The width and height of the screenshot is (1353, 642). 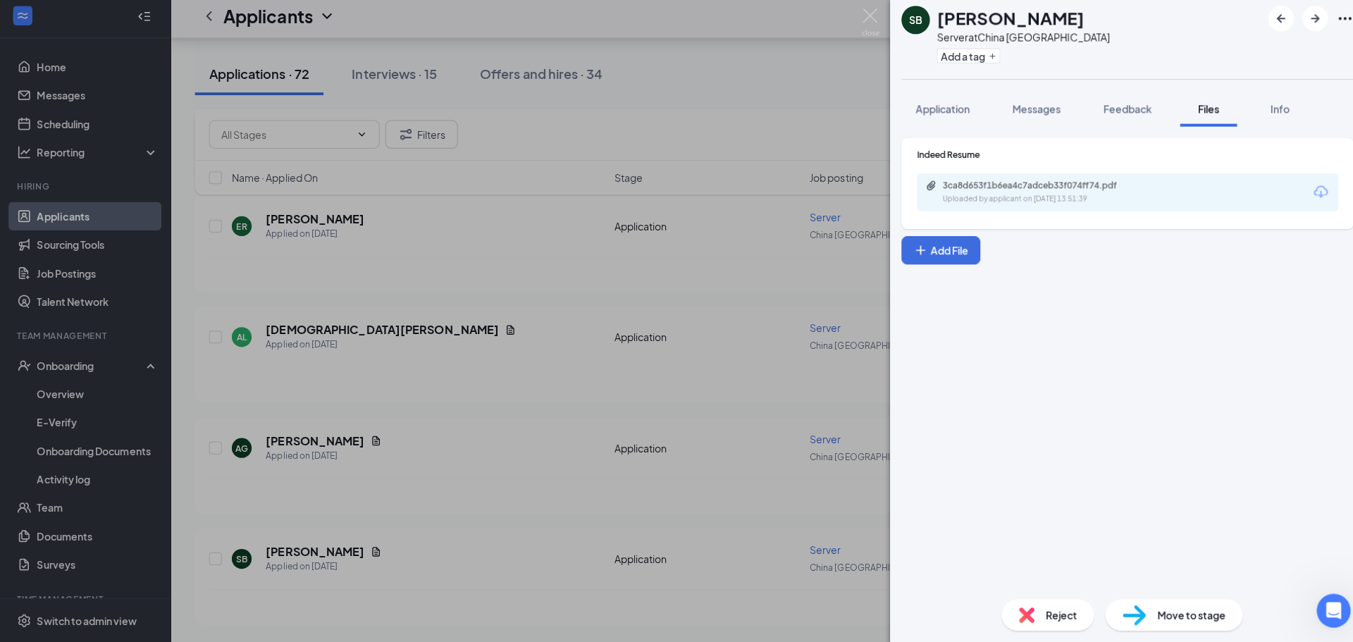 What do you see at coordinates (1198, 113) in the screenshot?
I see `span: Files` at bounding box center [1198, 113].